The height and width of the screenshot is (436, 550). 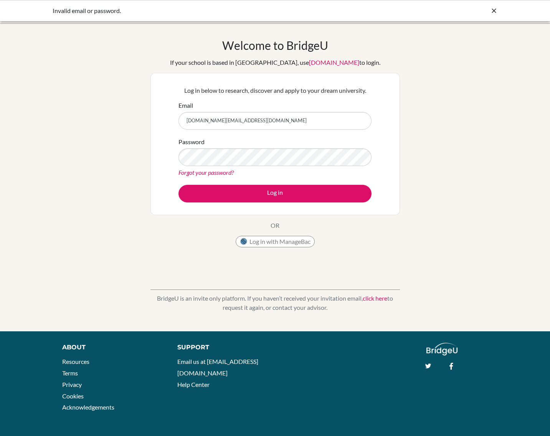 I want to click on img: logo_white@2x-f4f0deed5e89b7ecb1c2cc34c3e3d731f90f0f143d5ea2071677605dd97b5244.png, so click(x=441, y=349).